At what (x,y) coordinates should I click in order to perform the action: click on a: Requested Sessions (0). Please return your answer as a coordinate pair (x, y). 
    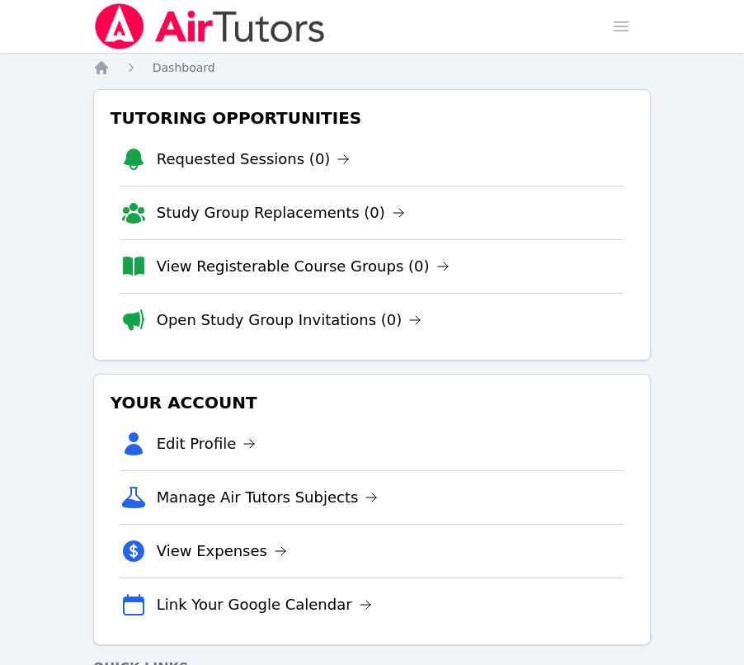
    Looking at the image, I should click on (253, 159).